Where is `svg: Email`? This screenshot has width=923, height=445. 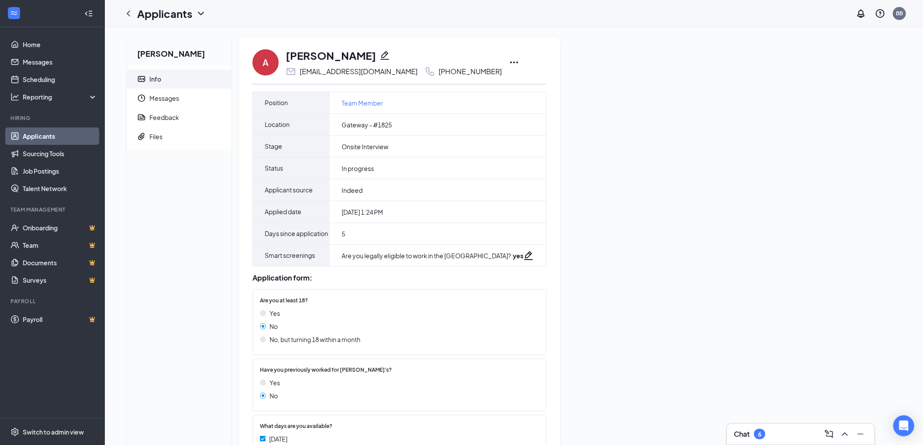
svg: Email is located at coordinates (291, 72).